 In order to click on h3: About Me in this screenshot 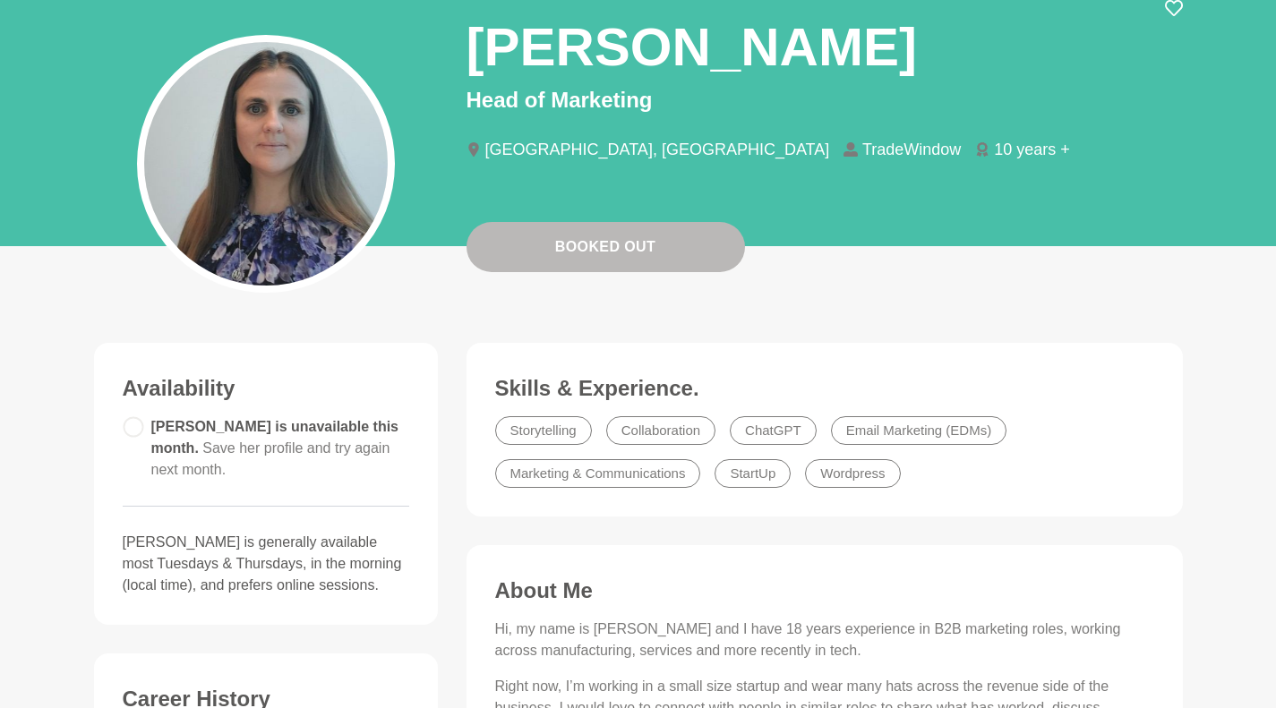, I will do `click(825, 591)`.